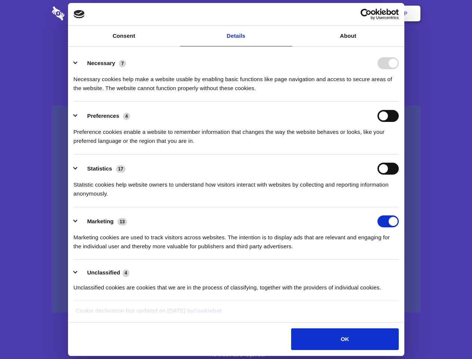 Image resolution: width=472 pixels, height=359 pixels. Describe the element at coordinates (236, 47) in the screenshot. I see `h1: Eliminate Slack Data Loss.` at that location.